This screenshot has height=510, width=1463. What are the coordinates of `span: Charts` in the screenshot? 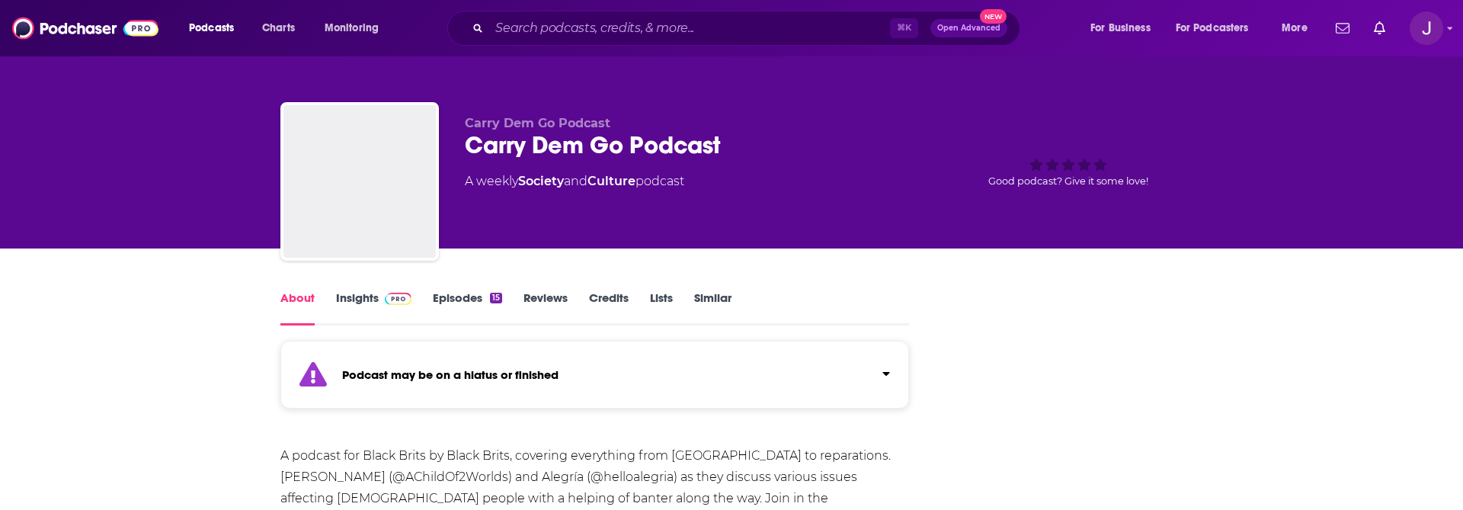 It's located at (278, 28).